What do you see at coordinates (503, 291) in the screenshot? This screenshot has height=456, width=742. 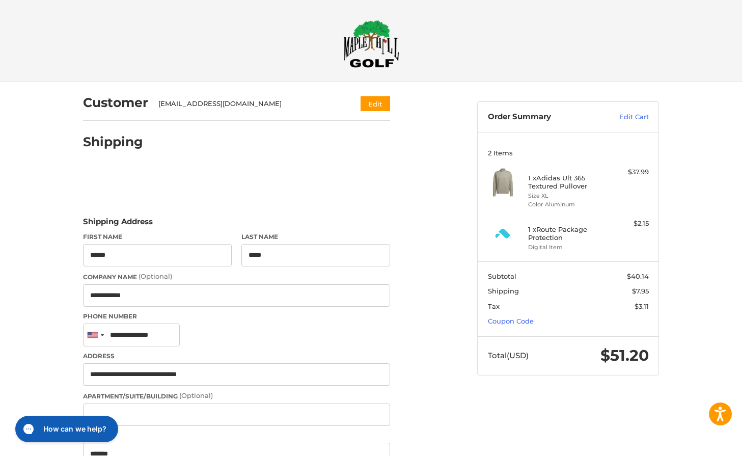 I see `span: Shipping` at bounding box center [503, 291].